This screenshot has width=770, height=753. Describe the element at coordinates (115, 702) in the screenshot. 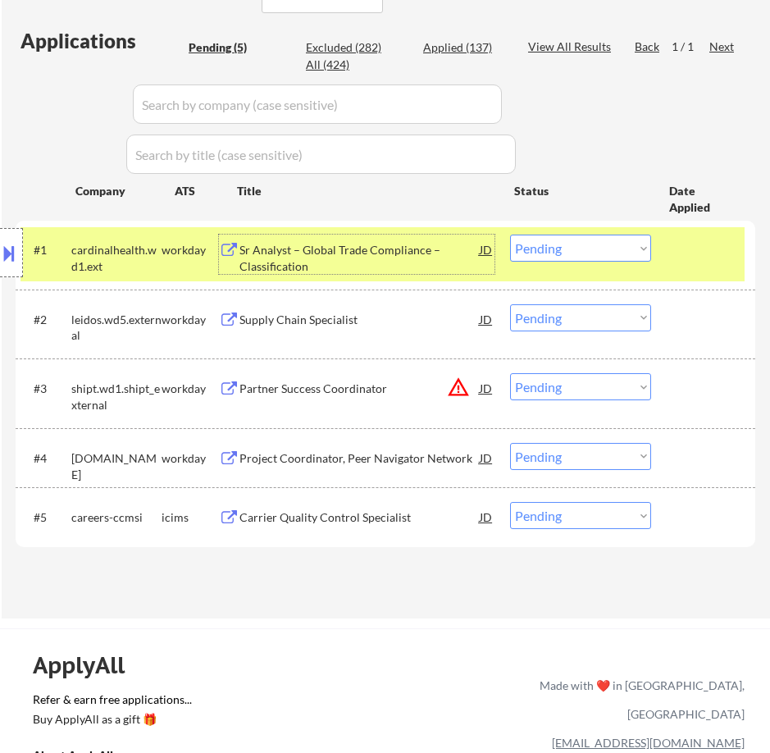

I see `a: Refer & earn free applications...` at that location.